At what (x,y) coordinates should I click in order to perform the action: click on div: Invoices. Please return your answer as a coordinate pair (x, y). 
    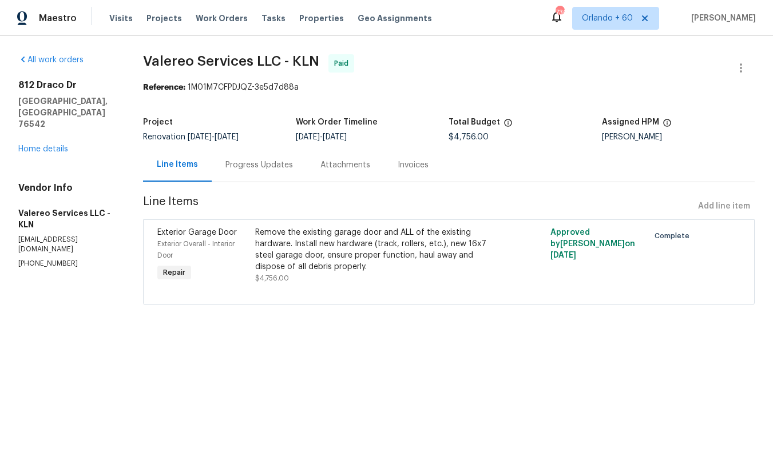
    Looking at the image, I should click on (413, 165).